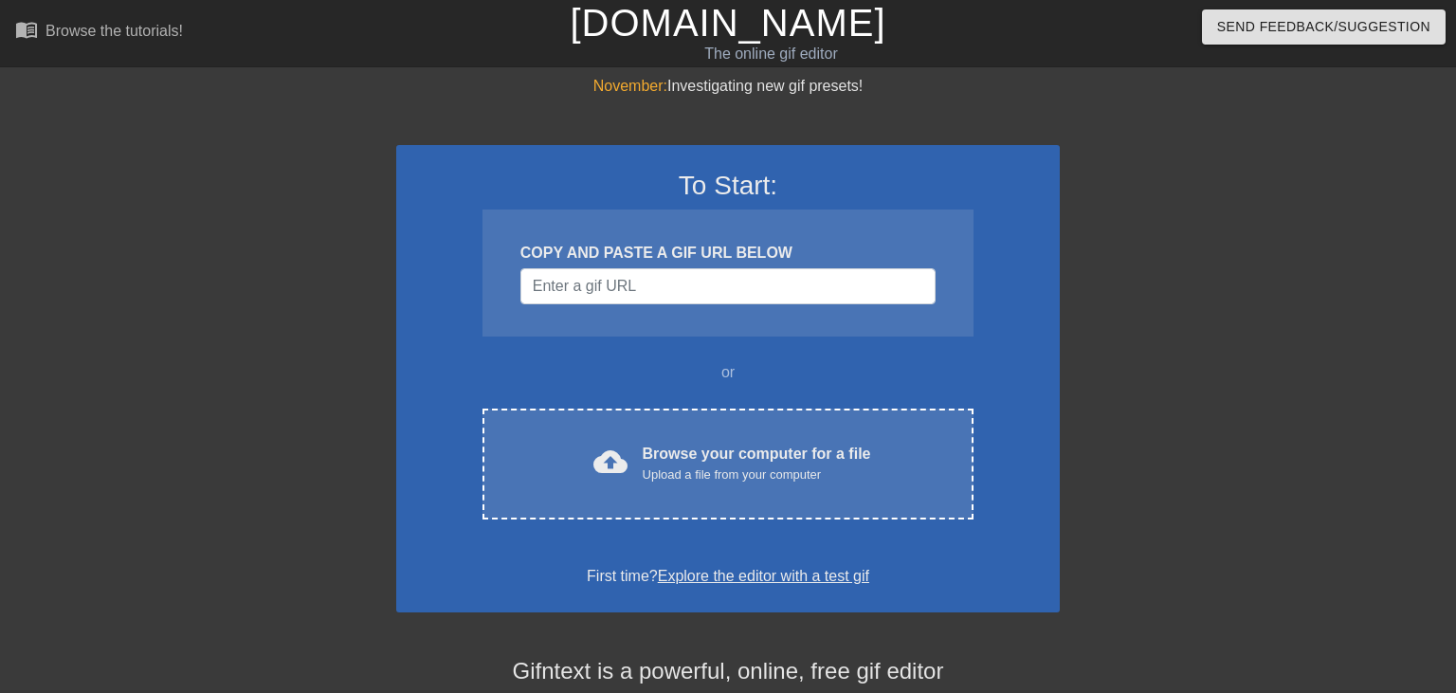 The image size is (1456, 693). I want to click on h3: To Start:, so click(728, 186).